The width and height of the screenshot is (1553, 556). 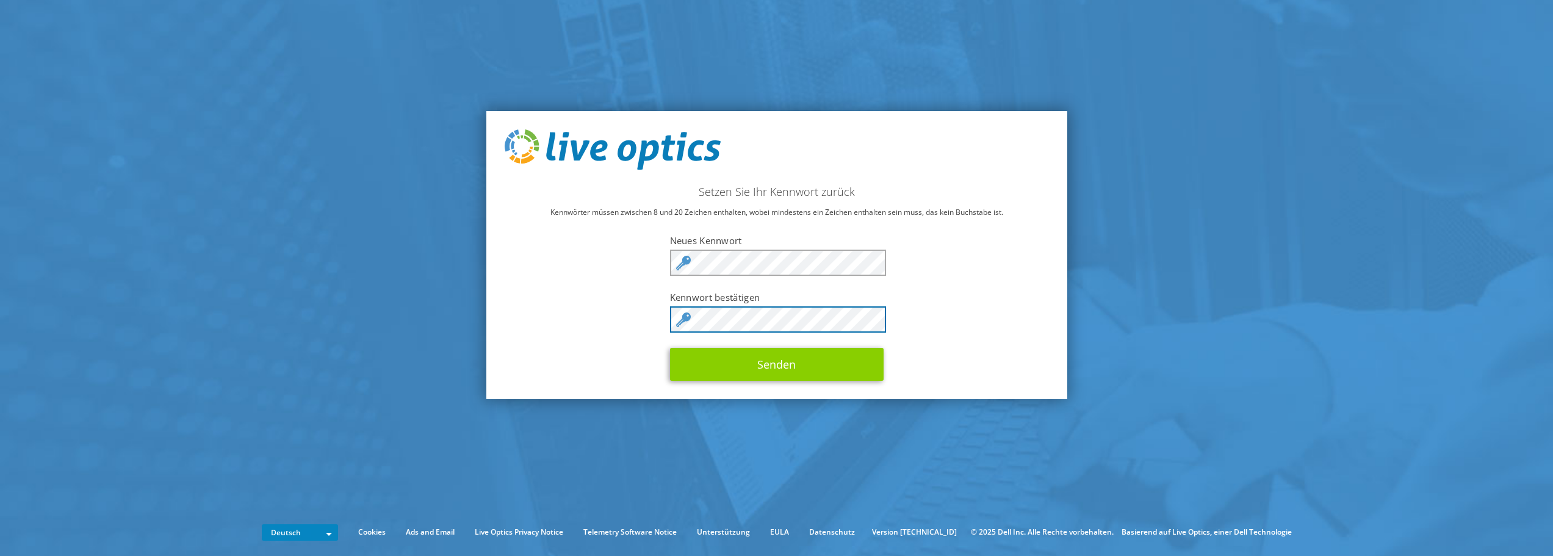 I want to click on li: © 2025 Dell Inc. Alle Rechte vorbehalten., so click(x=1042, y=532).